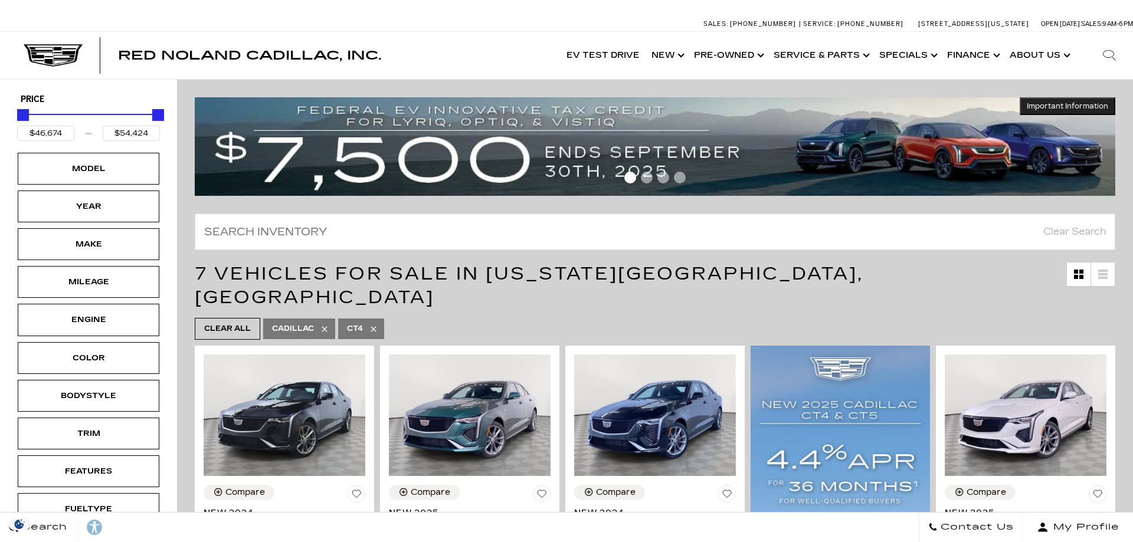 Image resolution: width=1133 pixels, height=542 pixels. What do you see at coordinates (89, 358) in the screenshot?
I see `div: Color` at bounding box center [89, 358].